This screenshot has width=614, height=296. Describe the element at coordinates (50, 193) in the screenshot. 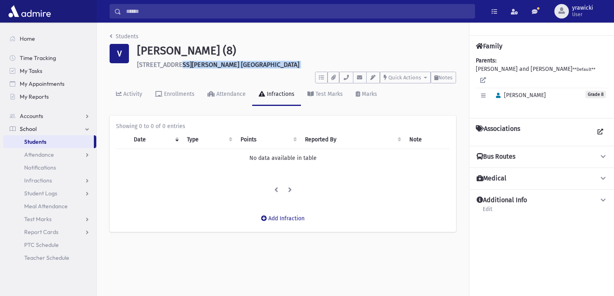

I see `a: Student Logs` at that location.